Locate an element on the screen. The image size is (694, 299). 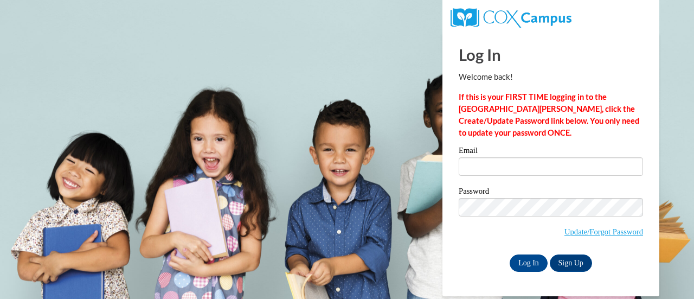
img: COX Campus is located at coordinates (511, 18).